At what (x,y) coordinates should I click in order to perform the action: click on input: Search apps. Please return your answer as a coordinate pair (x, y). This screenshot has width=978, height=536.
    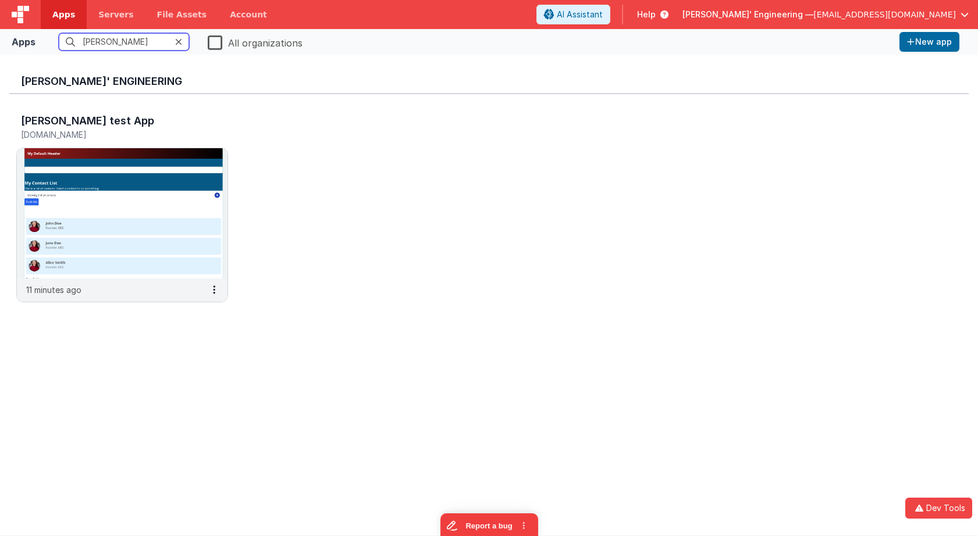
    Looking at the image, I should click on (124, 42).